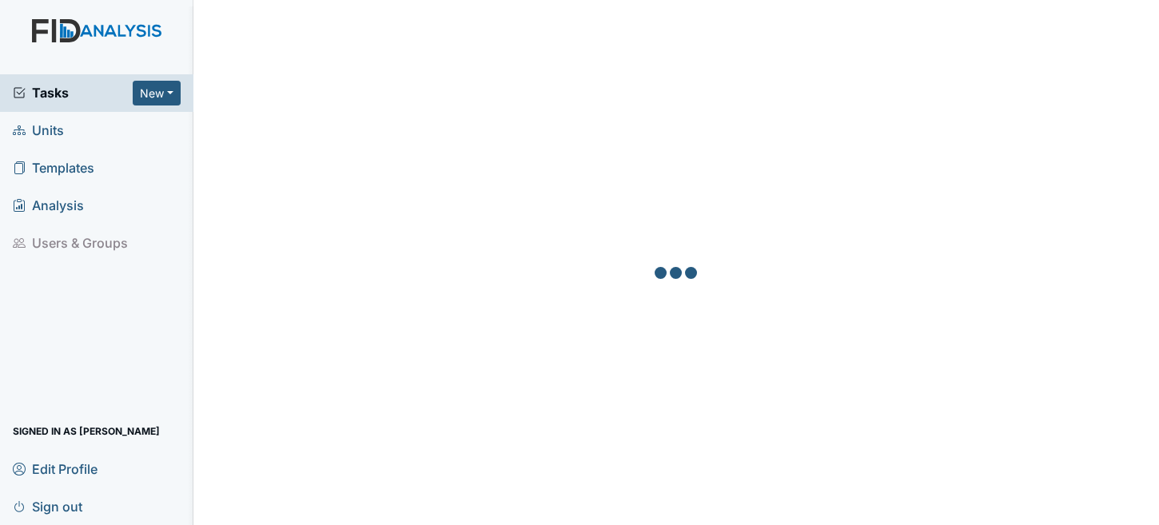 The image size is (1159, 525). Describe the element at coordinates (48, 205) in the screenshot. I see `span: Analysis` at that location.